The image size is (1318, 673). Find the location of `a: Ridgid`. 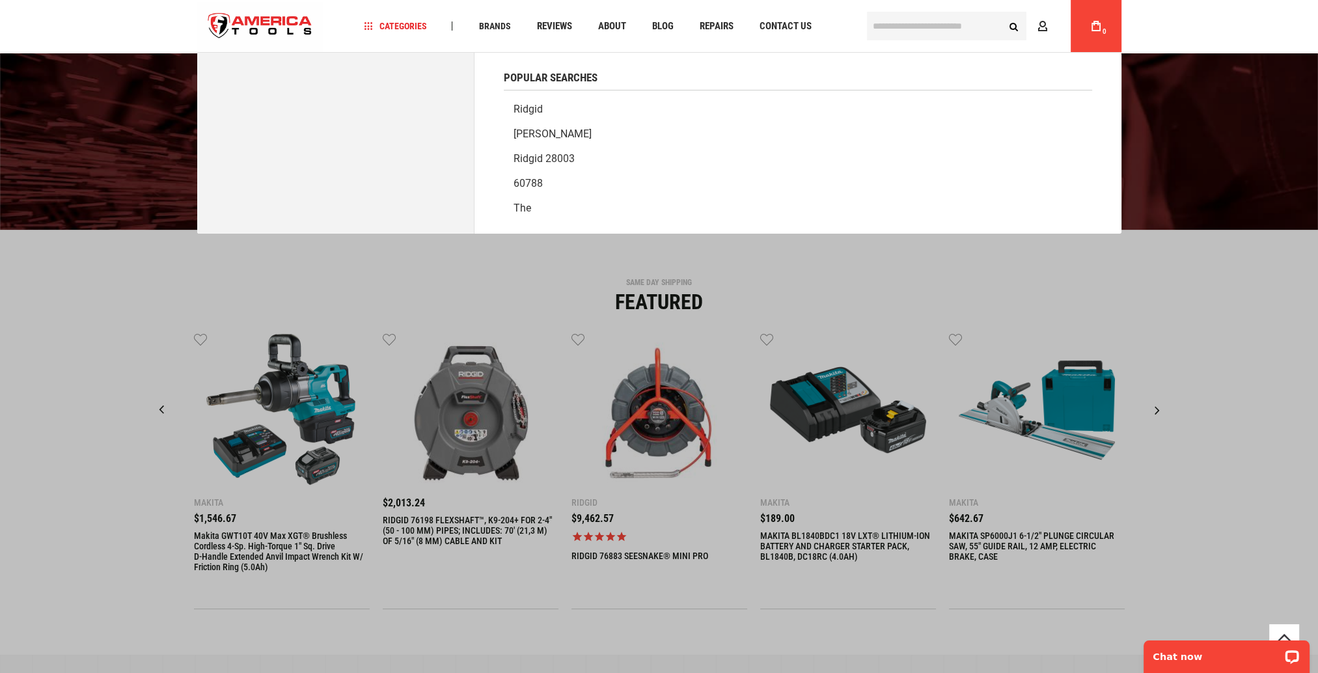

a: Ridgid is located at coordinates (798, 109).